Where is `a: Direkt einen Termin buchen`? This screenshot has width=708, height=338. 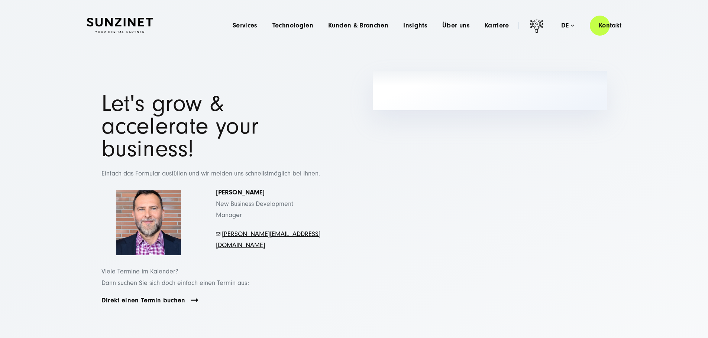 a: Direkt einen Termin buchen is located at coordinates (143, 301).